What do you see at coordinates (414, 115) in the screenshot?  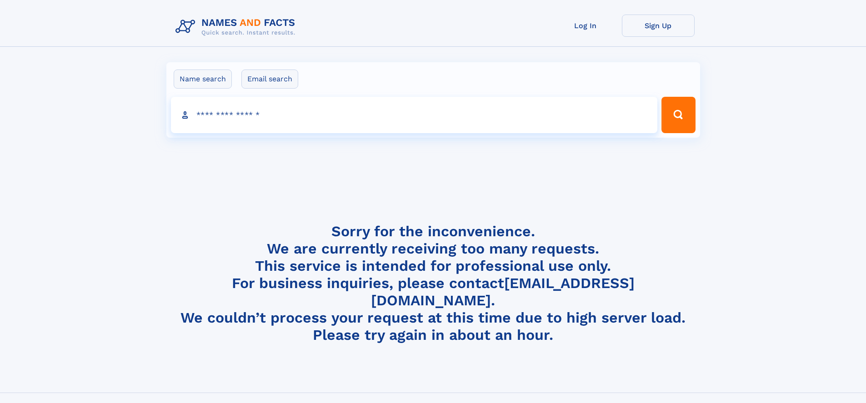 I see `input: search input` at bounding box center [414, 115].